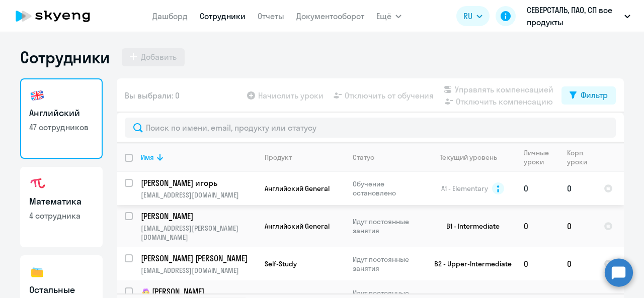  Describe the element at coordinates (384, 16) in the screenshot. I see `span: Ещё` at that location.